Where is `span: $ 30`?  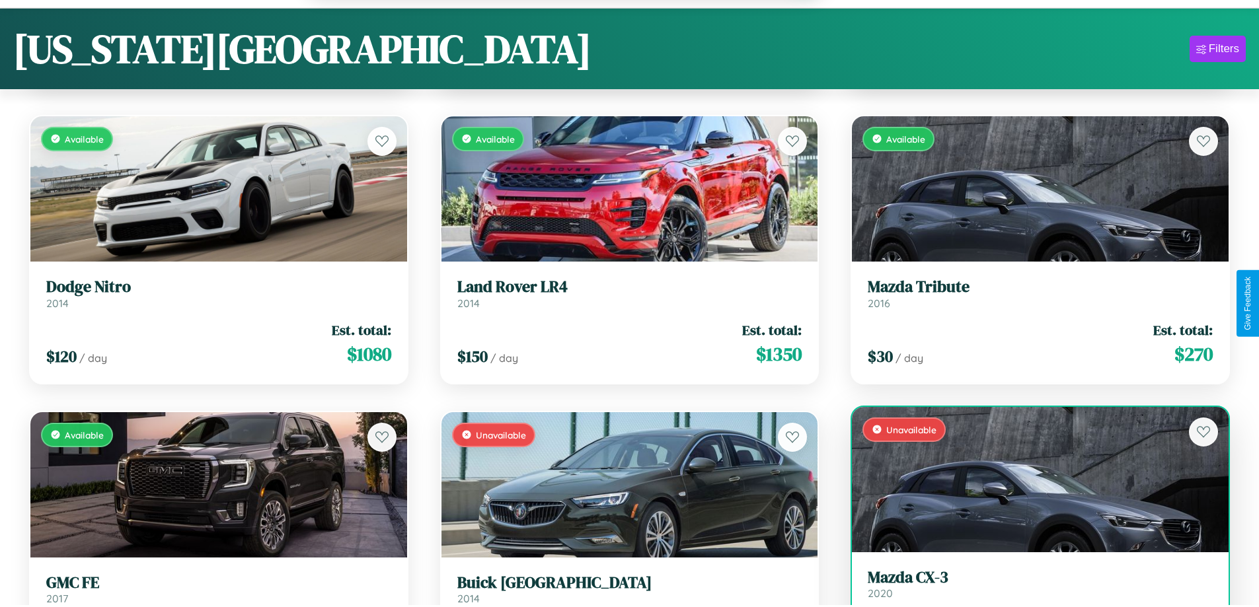
span: $ 30 is located at coordinates (880, 356).